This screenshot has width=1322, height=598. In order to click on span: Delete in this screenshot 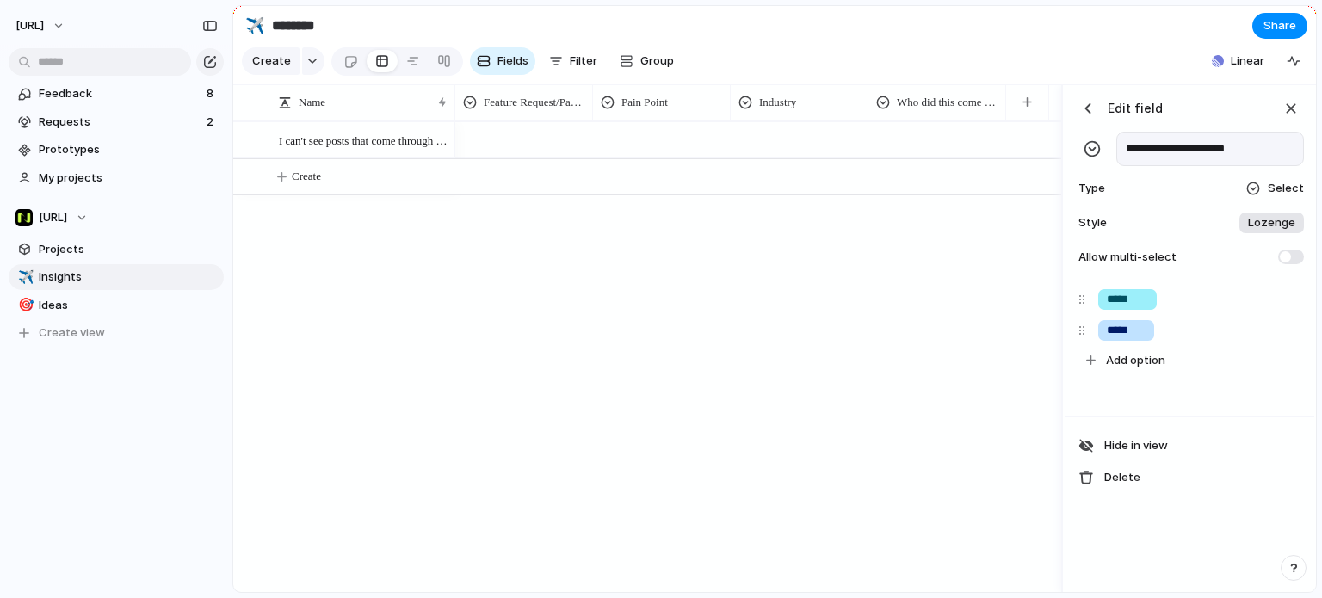, I will do `click(1123, 478)`.